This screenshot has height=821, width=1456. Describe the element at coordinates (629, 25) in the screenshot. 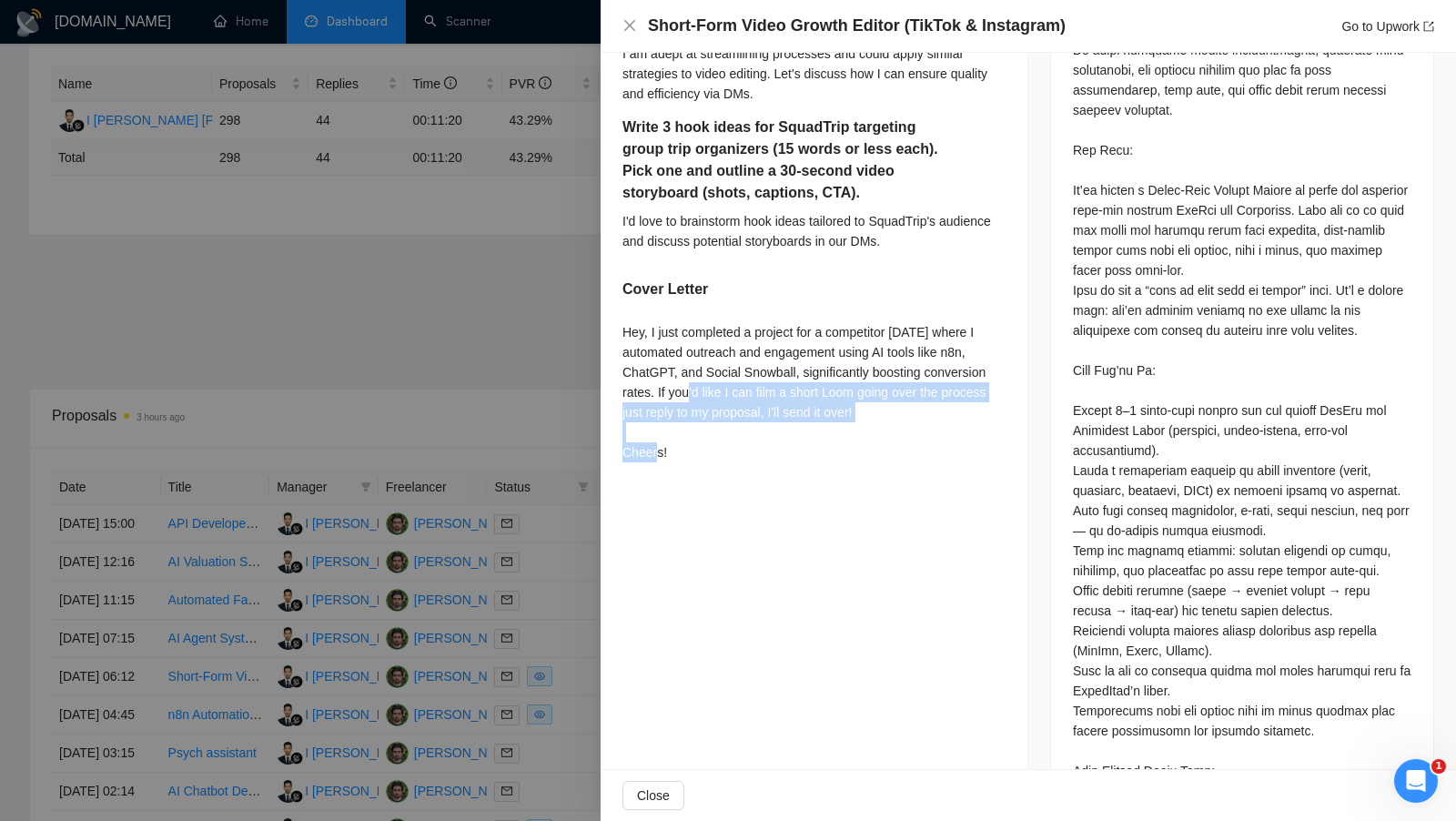

I see `span: close` at that location.